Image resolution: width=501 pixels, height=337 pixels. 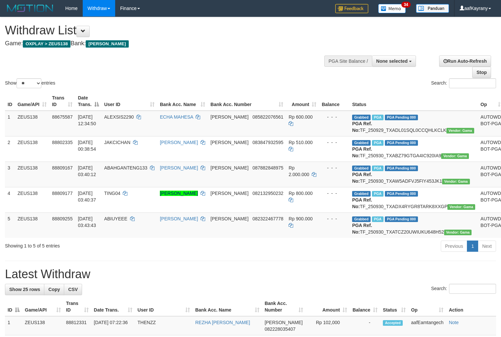 I want to click on span: Copy 082132950232 to clipboard, so click(x=268, y=194).